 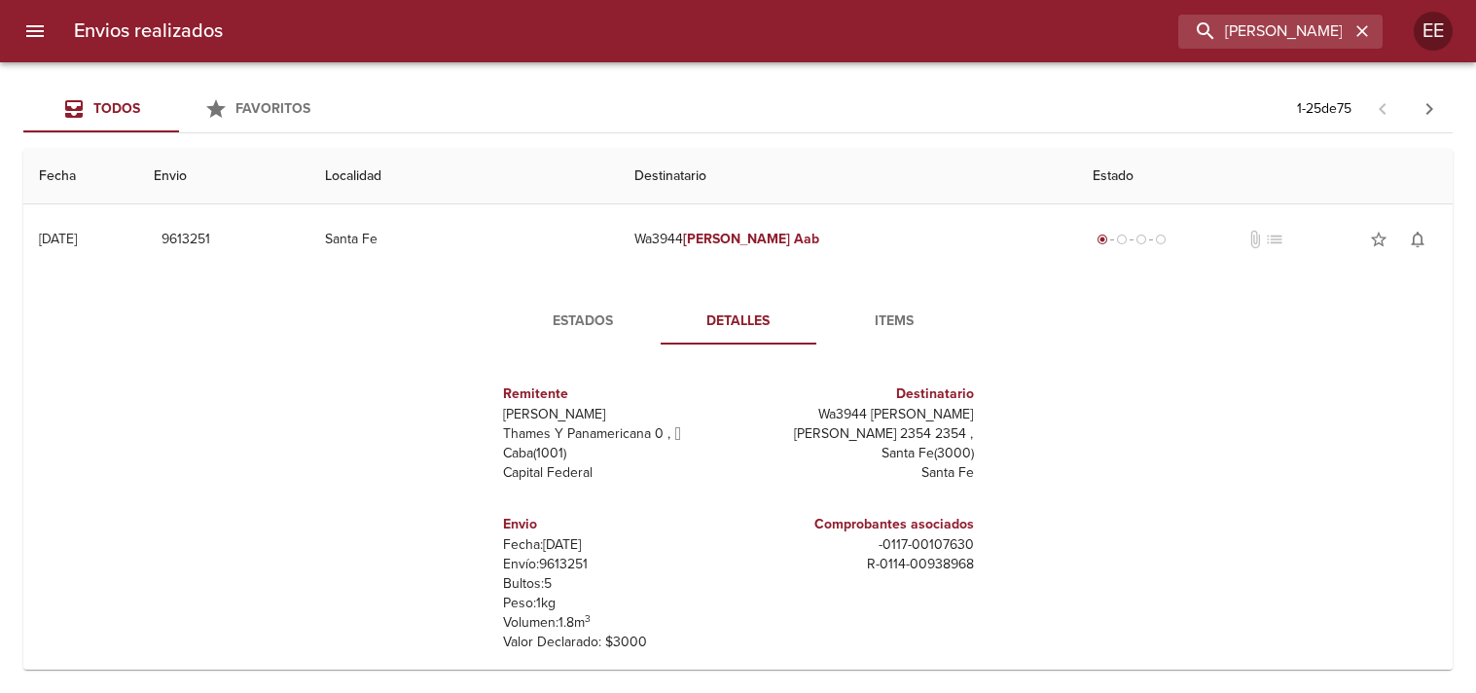 What do you see at coordinates (617, 524) in the screenshot?
I see `h6: Envio` at bounding box center [617, 524].